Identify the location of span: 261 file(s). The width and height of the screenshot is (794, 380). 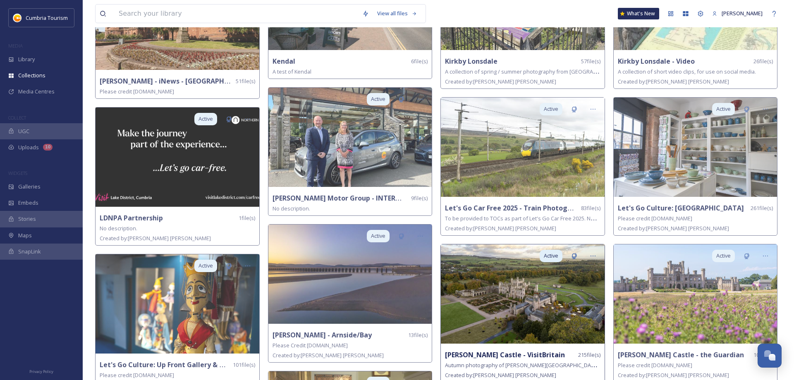
(761, 208).